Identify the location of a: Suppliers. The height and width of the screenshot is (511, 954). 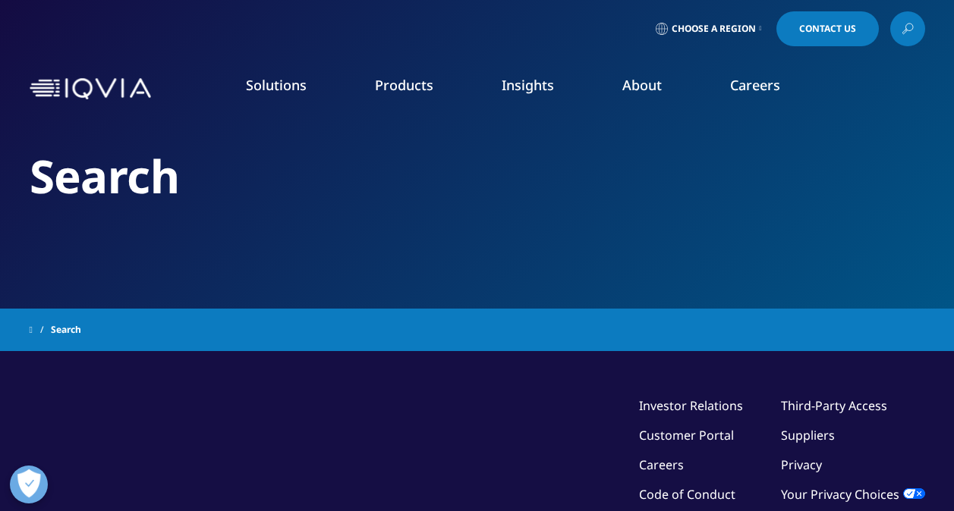
(807, 436).